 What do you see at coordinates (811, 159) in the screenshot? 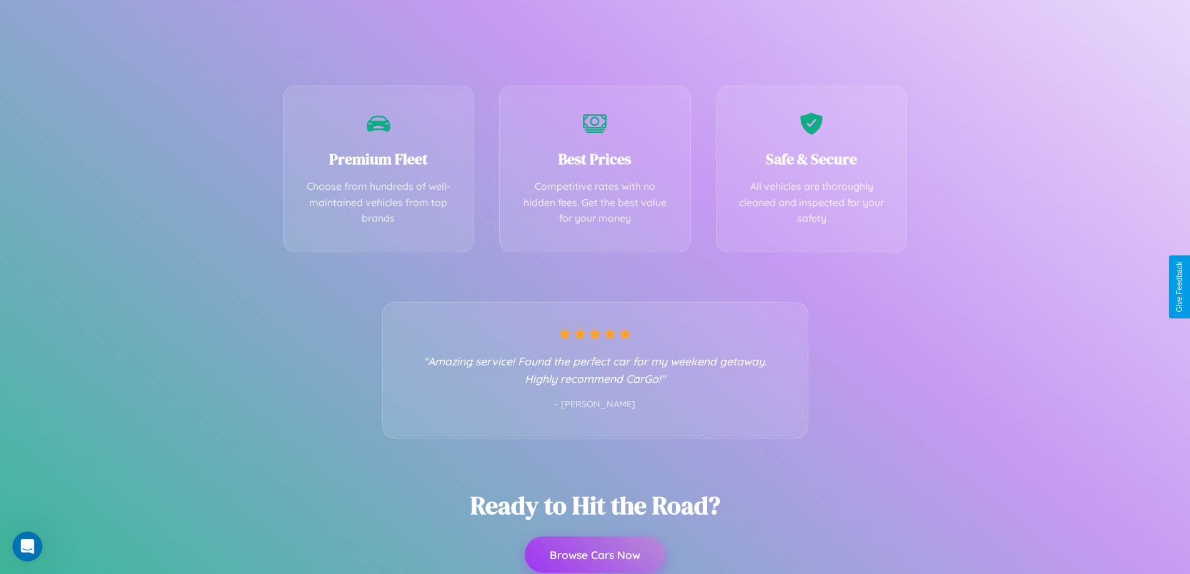
I see `h3: Safe & Secure` at bounding box center [811, 159].